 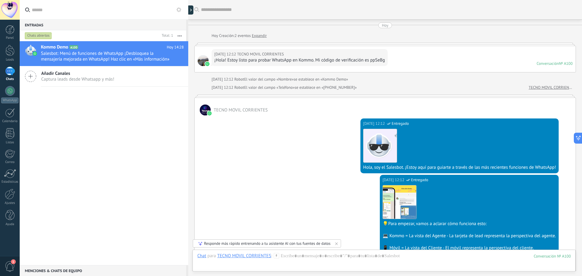 What do you see at coordinates (299, 60) in the screenshot?
I see `div: ¡Hola! Estoy listo para probar WhatsApp en Kommo. Mi código de verificación es ppSeBg` at bounding box center [299, 60].